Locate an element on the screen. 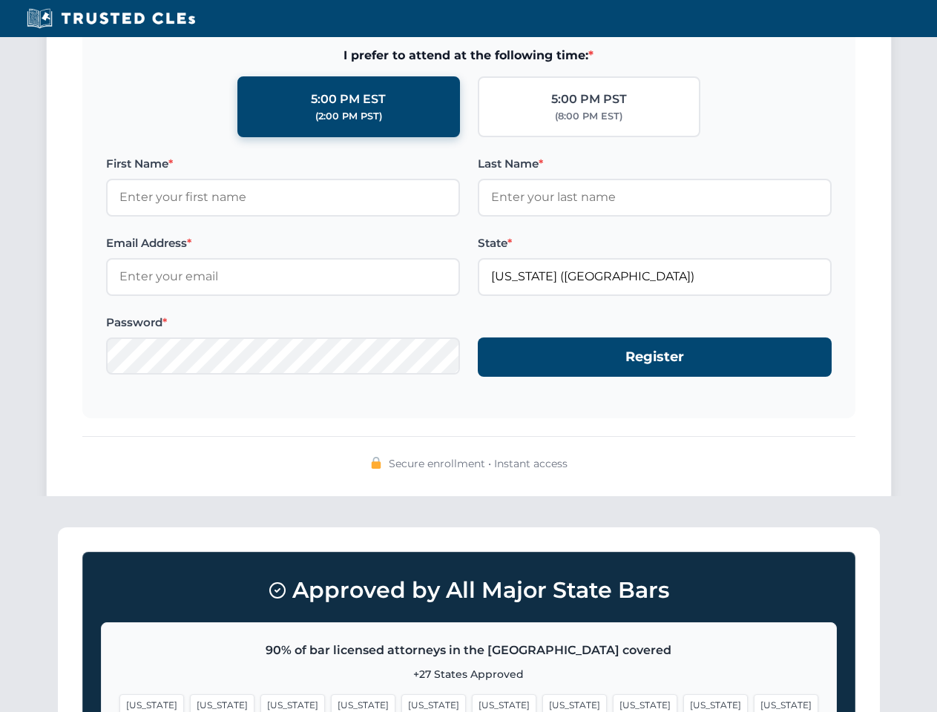 This screenshot has height=712, width=937. button: Register is located at coordinates (654, 357).